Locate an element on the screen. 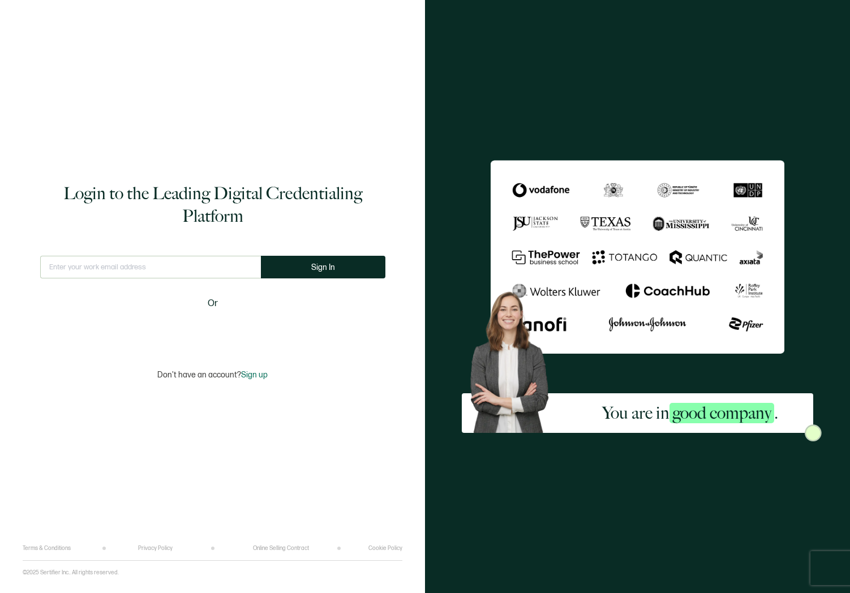 The image size is (850, 593). div: Sign in with Google. Opens in new tab is located at coordinates (213, 330).